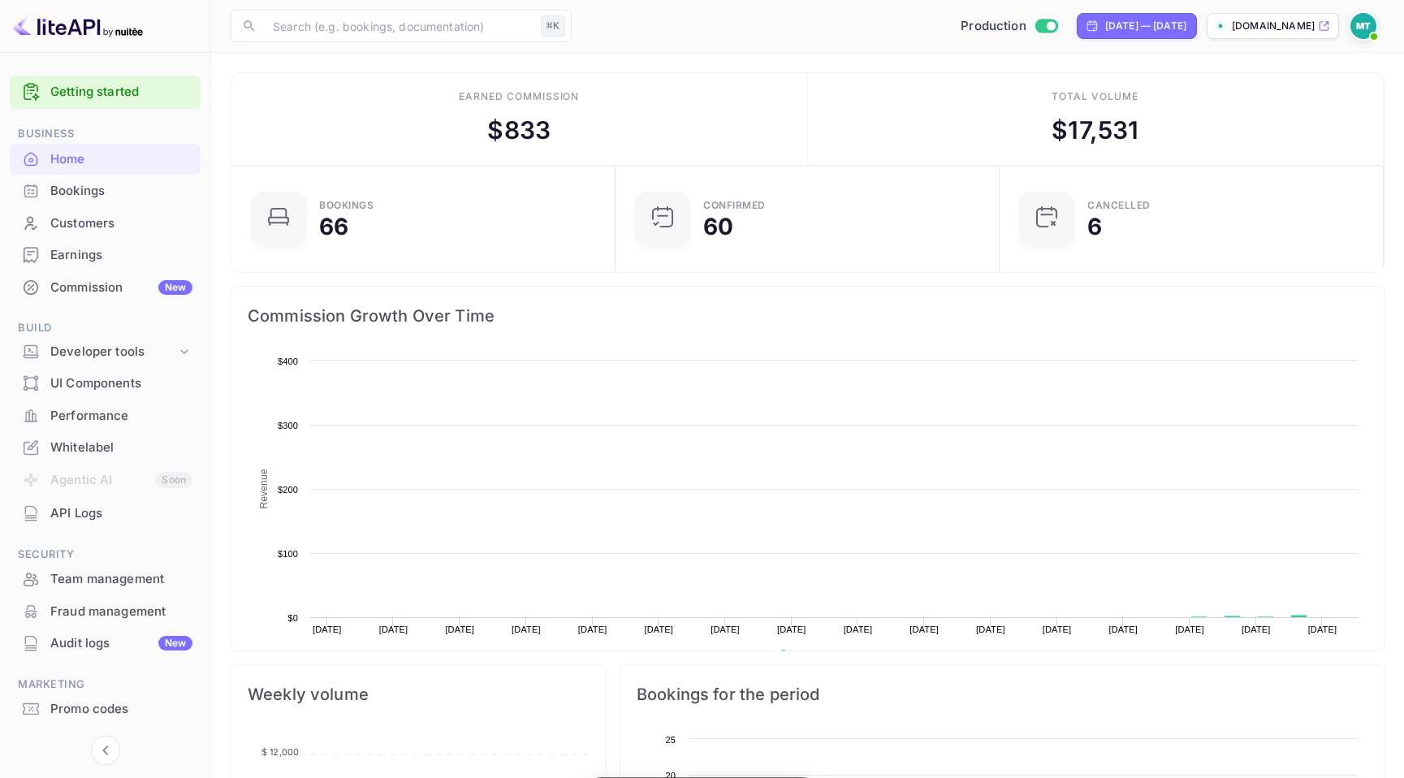 This screenshot has height=778, width=1404. Describe the element at coordinates (287, 554) in the screenshot. I see `text: $100` at that location.